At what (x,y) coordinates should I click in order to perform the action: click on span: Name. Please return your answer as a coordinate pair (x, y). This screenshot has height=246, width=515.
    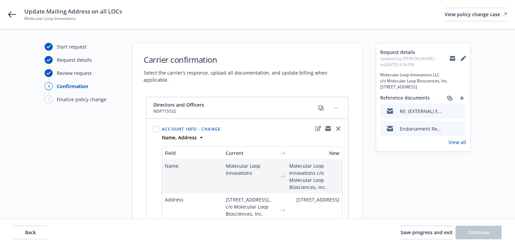
    Looking at the image, I should click on (193, 166).